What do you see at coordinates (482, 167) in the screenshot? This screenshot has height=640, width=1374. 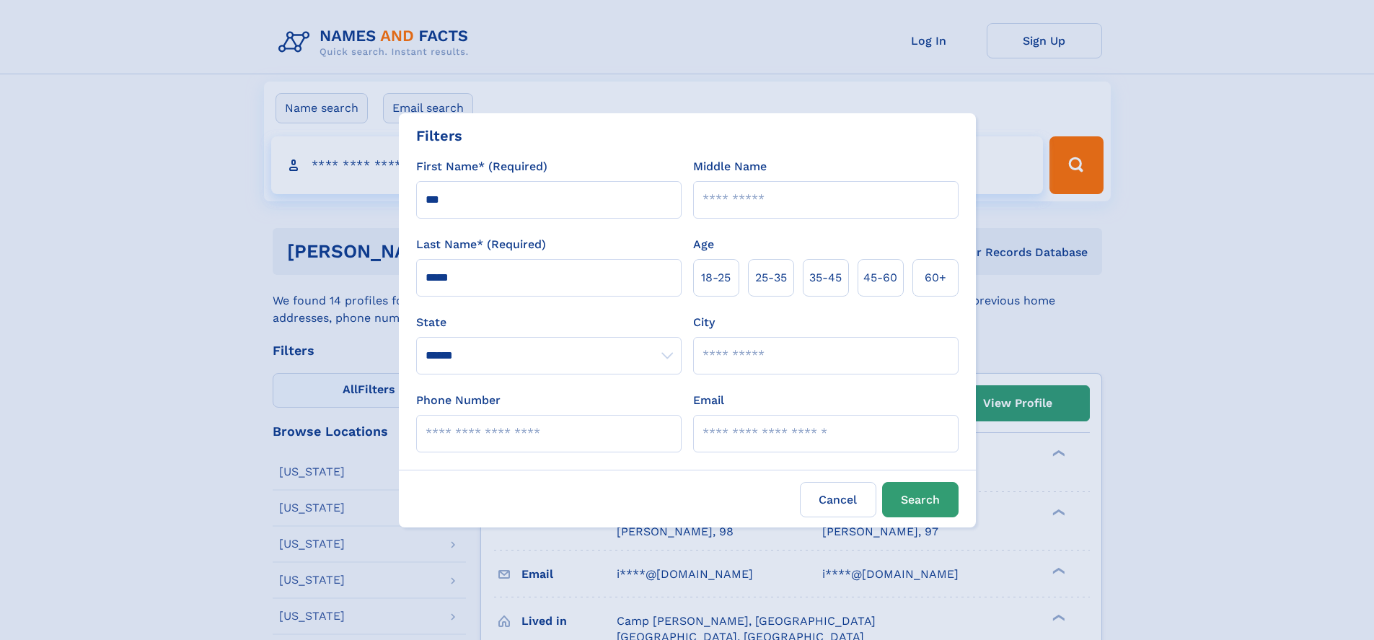 I see `label: First Name* (Required)` at bounding box center [482, 167].